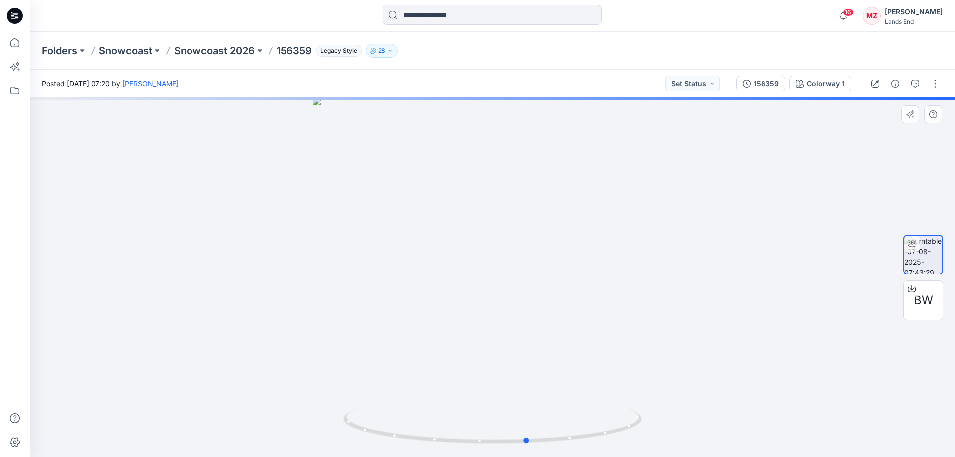 The image size is (955, 457). What do you see at coordinates (125, 51) in the screenshot?
I see `a: Snowcoast` at bounding box center [125, 51].